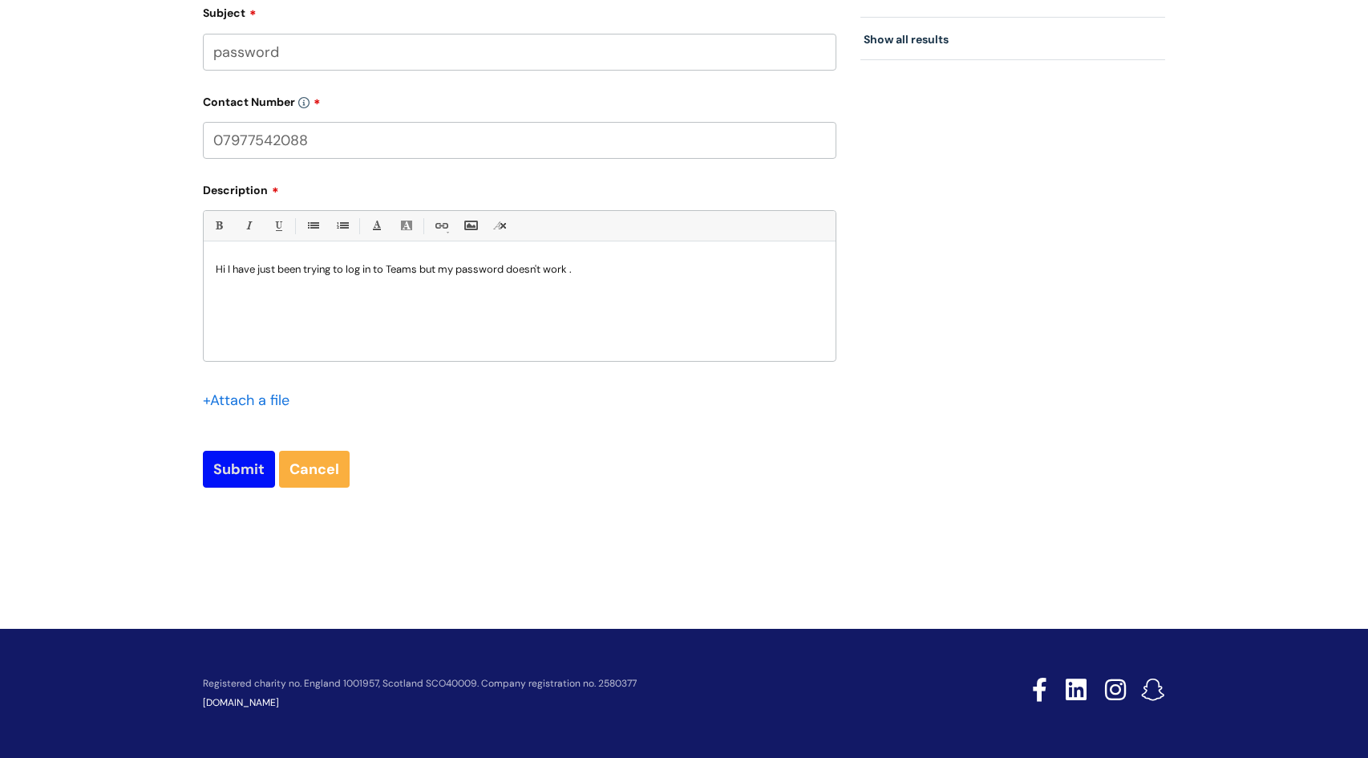 This screenshot has height=758, width=1368. What do you see at coordinates (314, 469) in the screenshot?
I see `a: Cancel` at bounding box center [314, 469].